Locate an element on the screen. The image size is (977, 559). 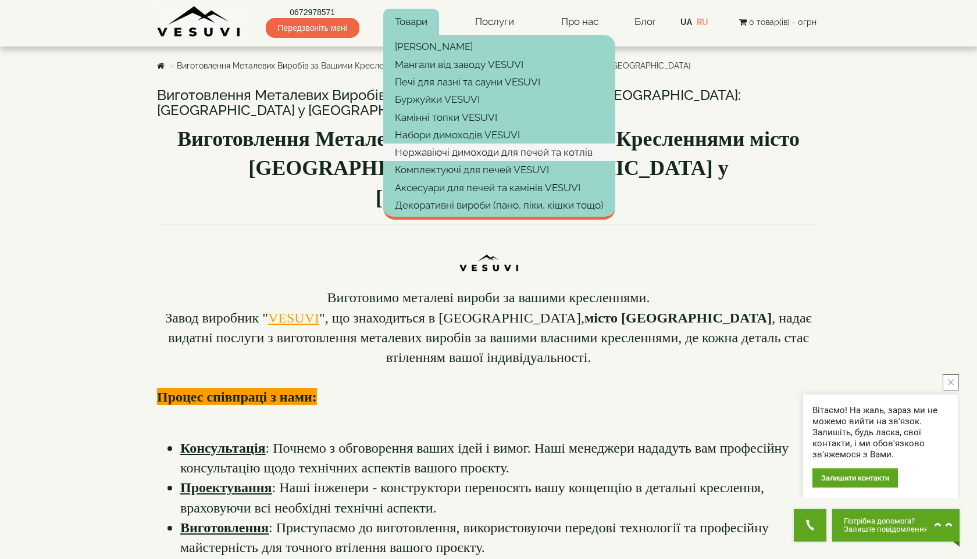
a: Послуги is located at coordinates (494, 22).